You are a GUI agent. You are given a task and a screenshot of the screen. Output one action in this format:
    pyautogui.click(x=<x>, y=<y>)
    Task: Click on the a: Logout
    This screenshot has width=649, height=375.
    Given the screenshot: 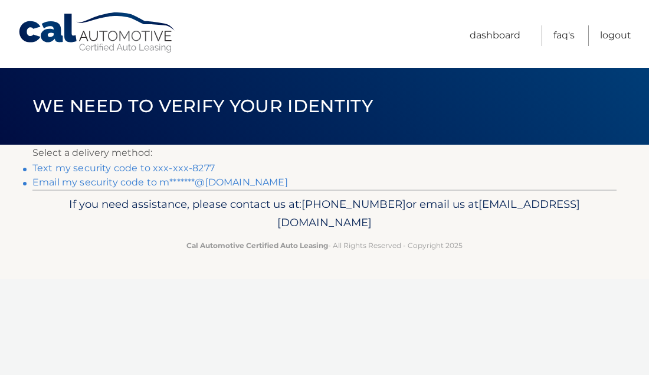 What is the action you would take?
    pyautogui.click(x=615, y=35)
    